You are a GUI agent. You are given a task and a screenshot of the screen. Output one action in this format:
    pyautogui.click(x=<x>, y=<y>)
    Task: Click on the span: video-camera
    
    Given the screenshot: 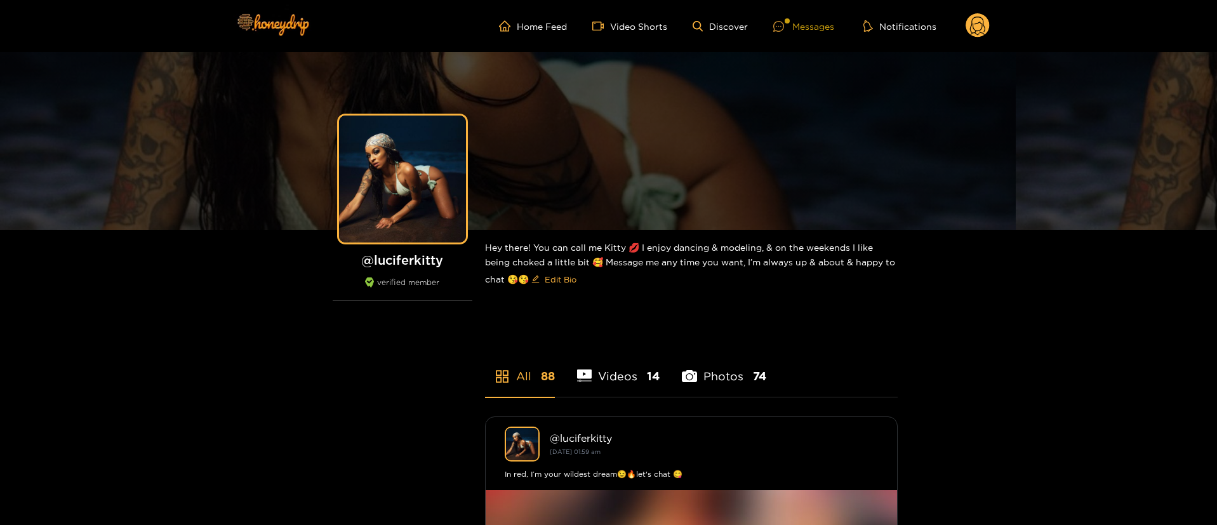 What is the action you would take?
    pyautogui.click(x=601, y=26)
    